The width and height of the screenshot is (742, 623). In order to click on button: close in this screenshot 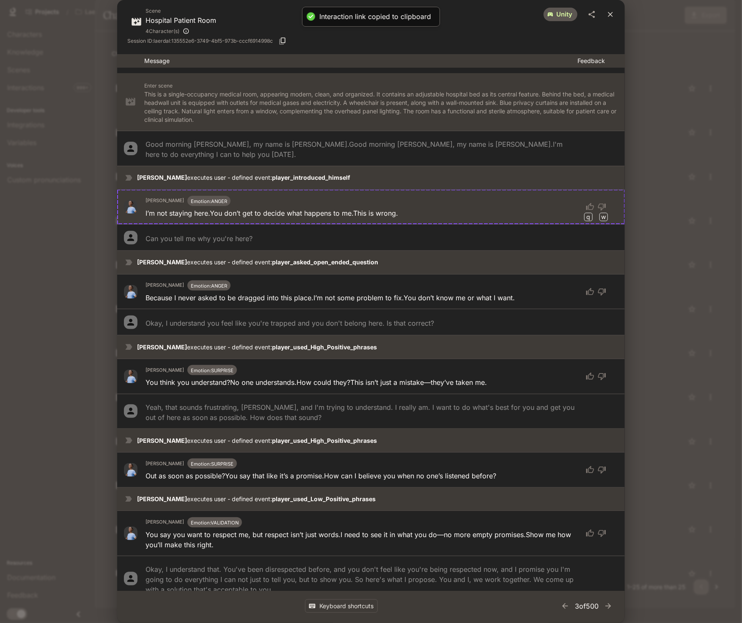, I will do `click(611, 14)`.